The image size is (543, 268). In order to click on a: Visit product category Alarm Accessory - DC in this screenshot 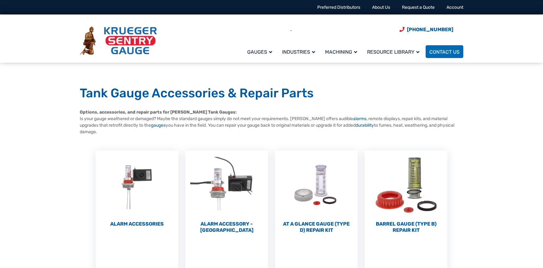, I will do `click(227, 192)`.